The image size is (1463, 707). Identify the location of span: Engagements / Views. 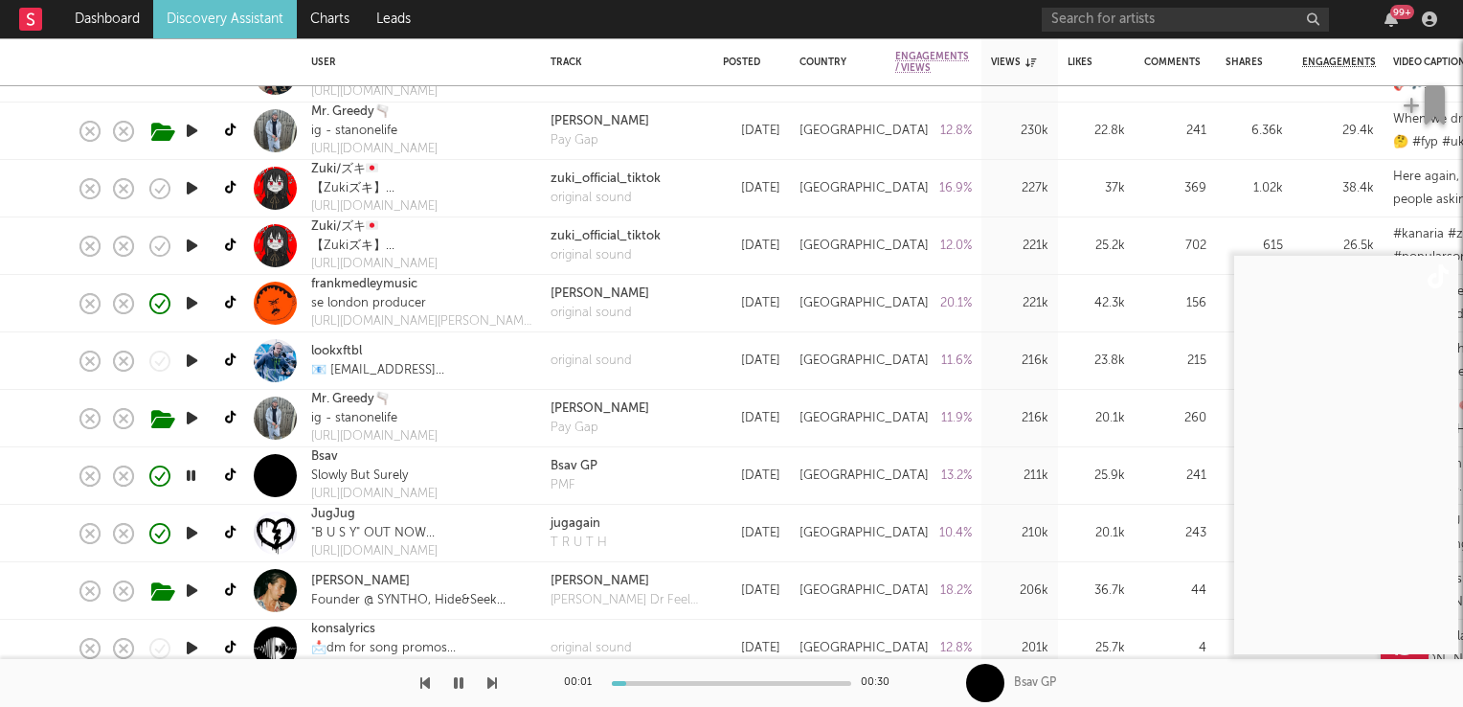
(932, 62).